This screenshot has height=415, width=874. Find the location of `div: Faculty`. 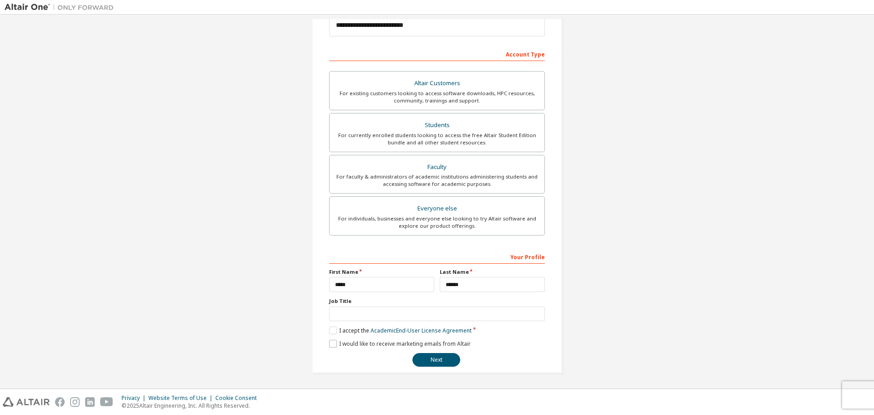

div: Faculty is located at coordinates (437, 167).